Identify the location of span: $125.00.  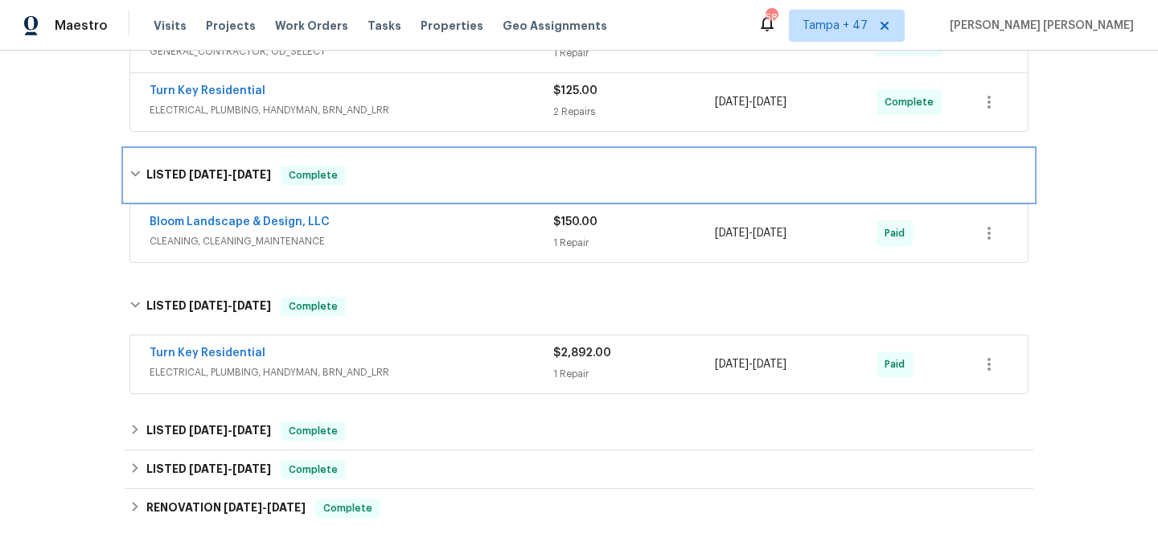
(575, 91).